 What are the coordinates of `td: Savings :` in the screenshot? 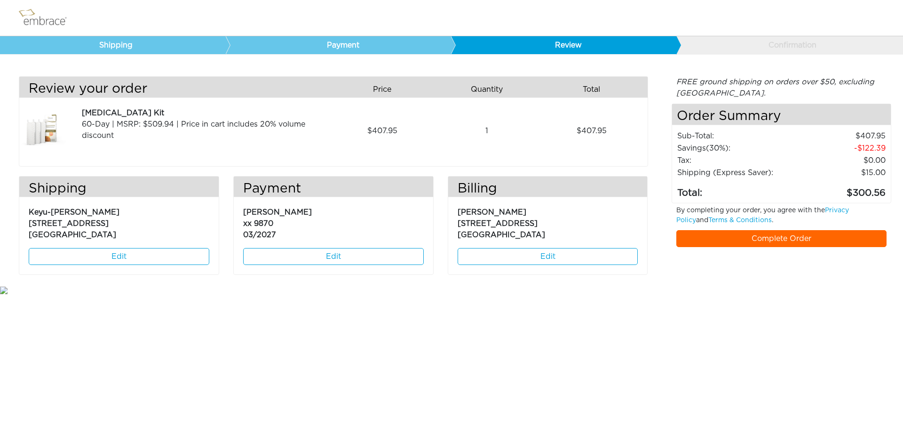 It's located at (734, 148).